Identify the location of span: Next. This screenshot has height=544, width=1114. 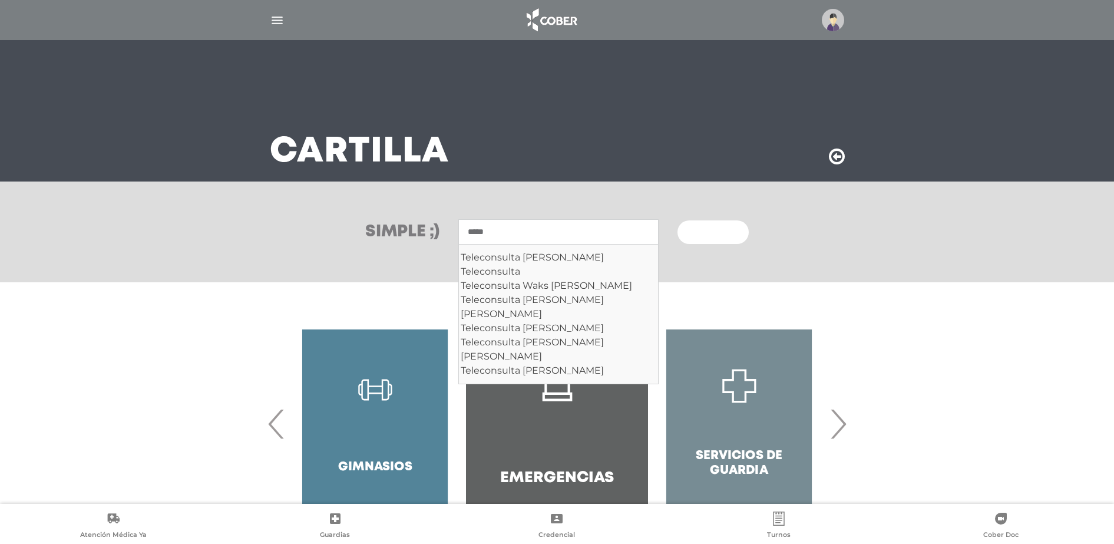
(838, 424).